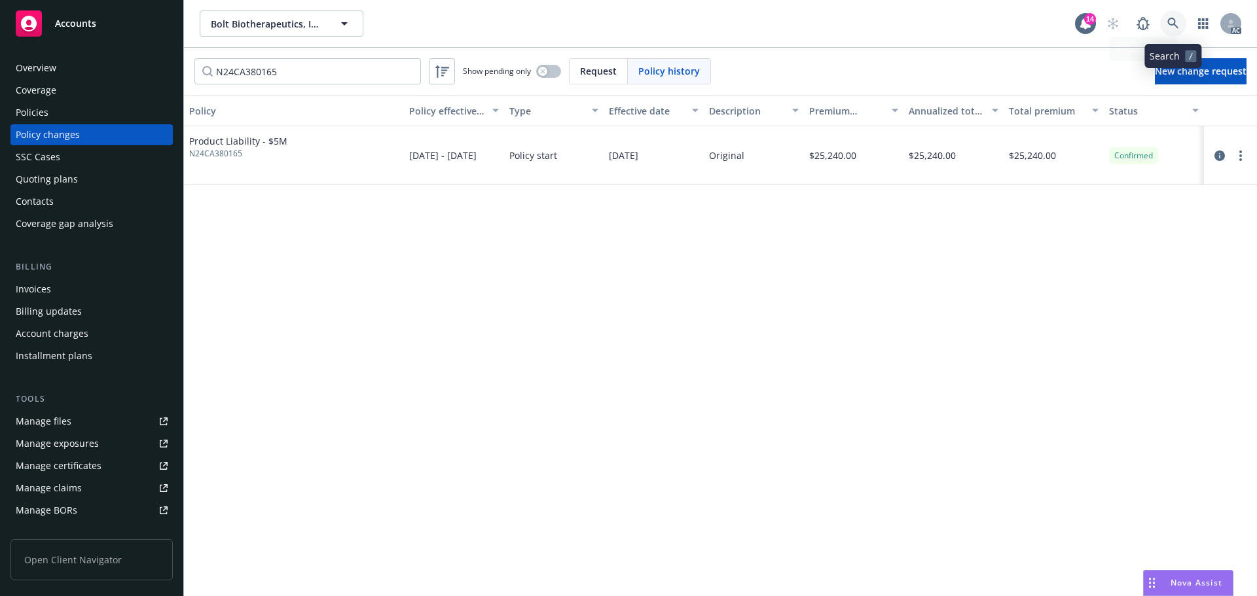 Image resolution: width=1257 pixels, height=596 pixels. What do you see at coordinates (294, 111) in the screenshot?
I see `div: Policy` at bounding box center [294, 111].